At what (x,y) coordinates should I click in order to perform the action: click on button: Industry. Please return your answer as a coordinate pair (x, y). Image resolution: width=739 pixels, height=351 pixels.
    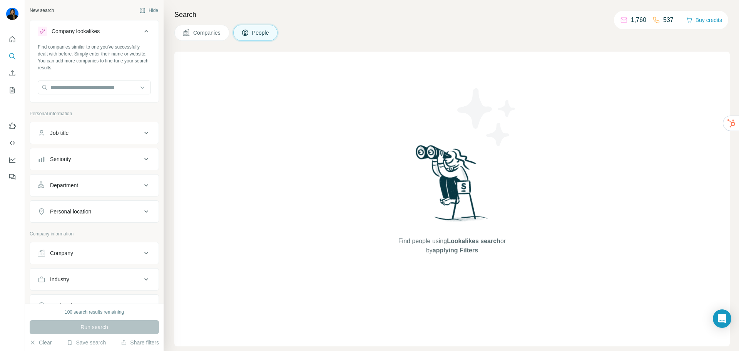
    Looking at the image, I should click on (94, 279).